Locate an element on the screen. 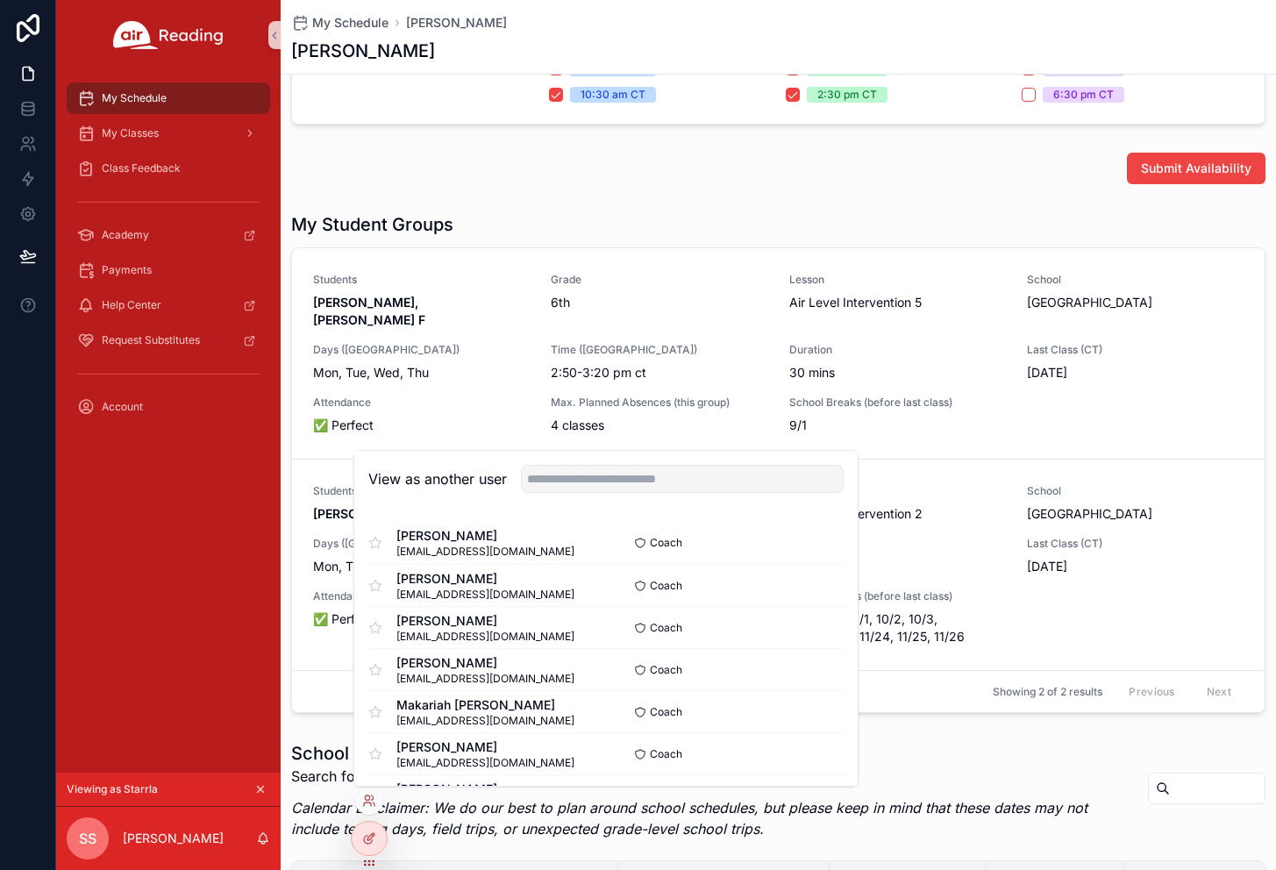  span: Account is located at coordinates (122, 407).